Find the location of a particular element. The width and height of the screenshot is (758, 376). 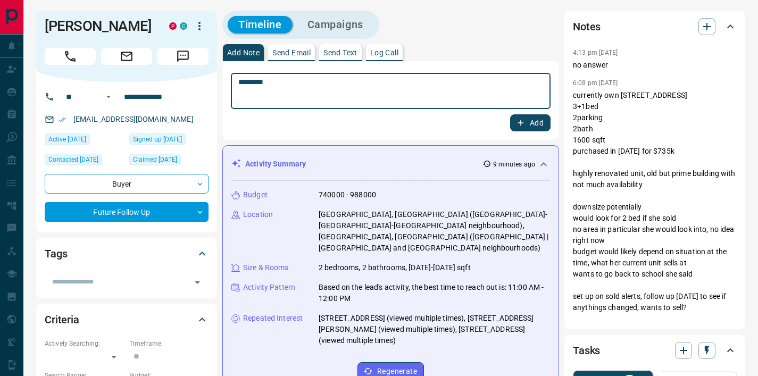

p: 9 minutes ago is located at coordinates (514, 164).